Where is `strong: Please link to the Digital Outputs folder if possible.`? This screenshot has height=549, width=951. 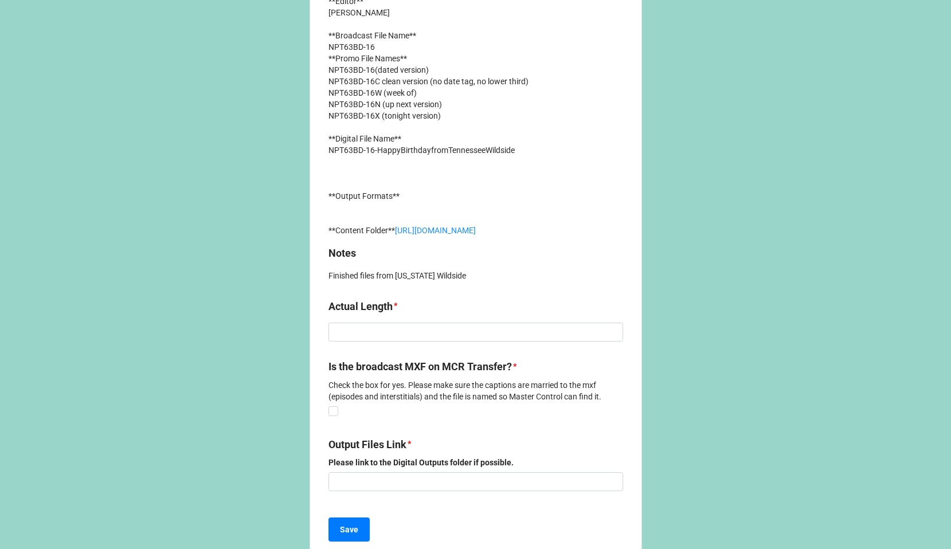
strong: Please link to the Digital Outputs folder if possible. is located at coordinates (421, 462).